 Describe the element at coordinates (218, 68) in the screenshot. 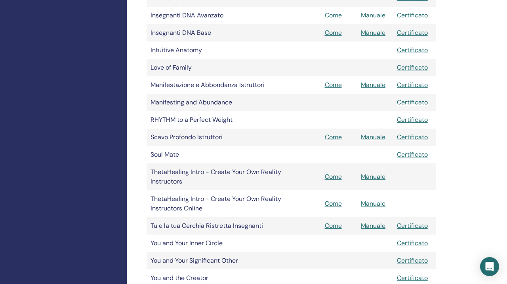

I see `td: Love of Family` at that location.